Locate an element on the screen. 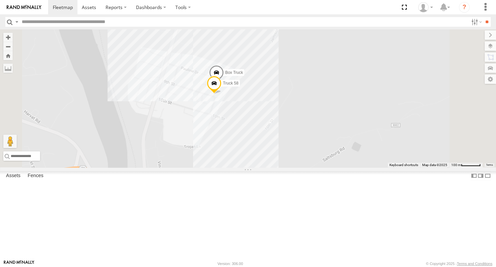 The height and width of the screenshot is (267, 496). a: Visit our Website is located at coordinates (19, 264).